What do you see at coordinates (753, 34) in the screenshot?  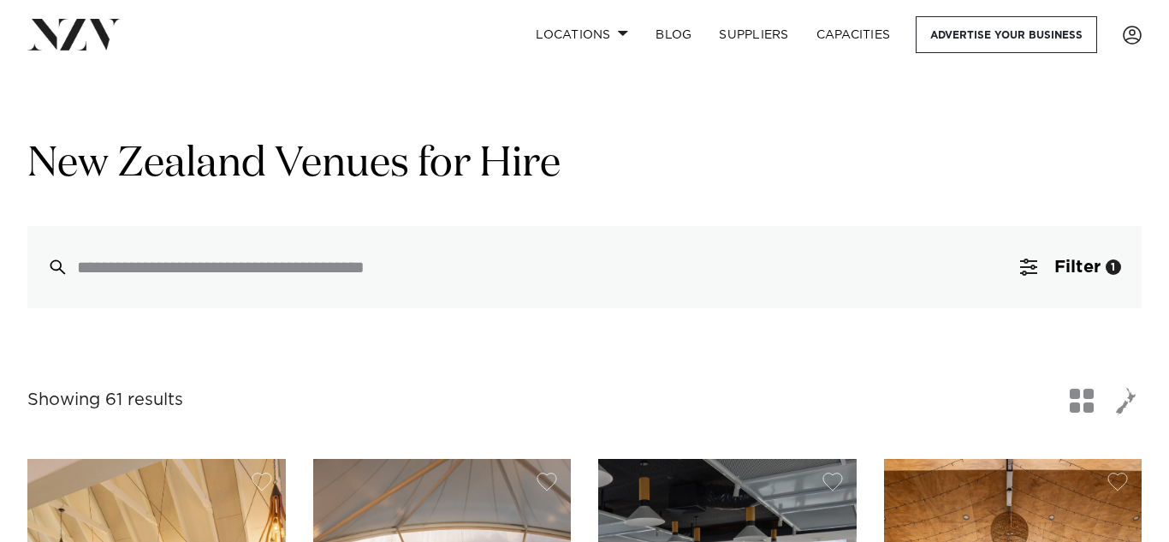 I see `a: SUPPLIERS` at bounding box center [753, 34].